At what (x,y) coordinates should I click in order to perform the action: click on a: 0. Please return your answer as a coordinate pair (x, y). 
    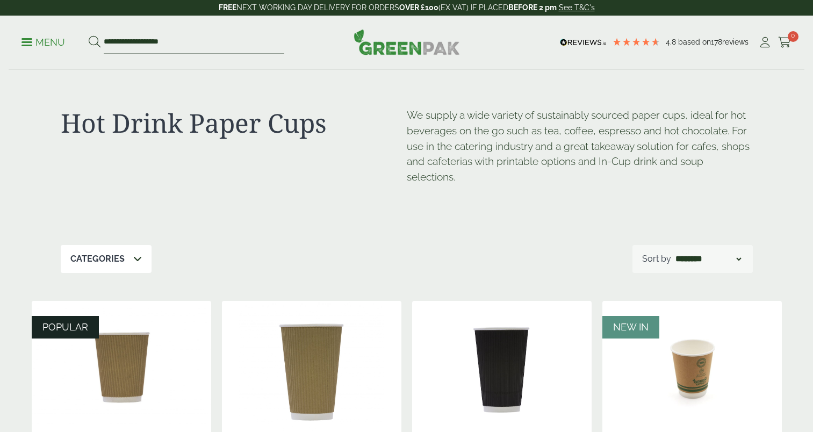
    Looking at the image, I should click on (784, 42).